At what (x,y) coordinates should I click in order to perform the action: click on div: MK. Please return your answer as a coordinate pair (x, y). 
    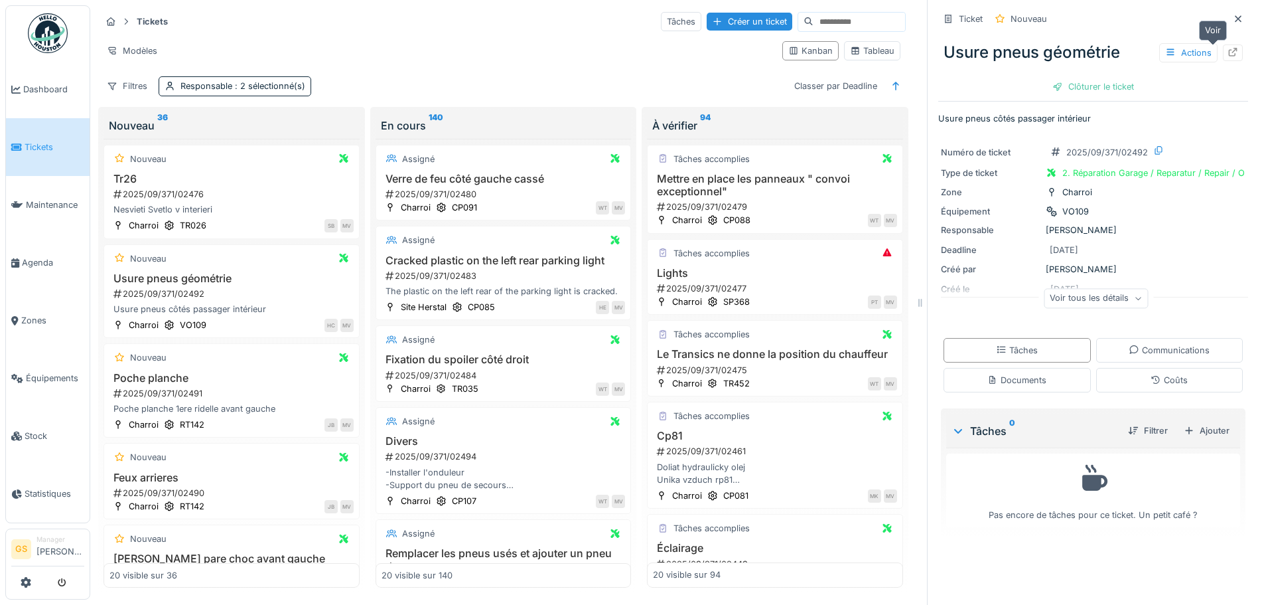
    Looking at the image, I should click on (875, 496).